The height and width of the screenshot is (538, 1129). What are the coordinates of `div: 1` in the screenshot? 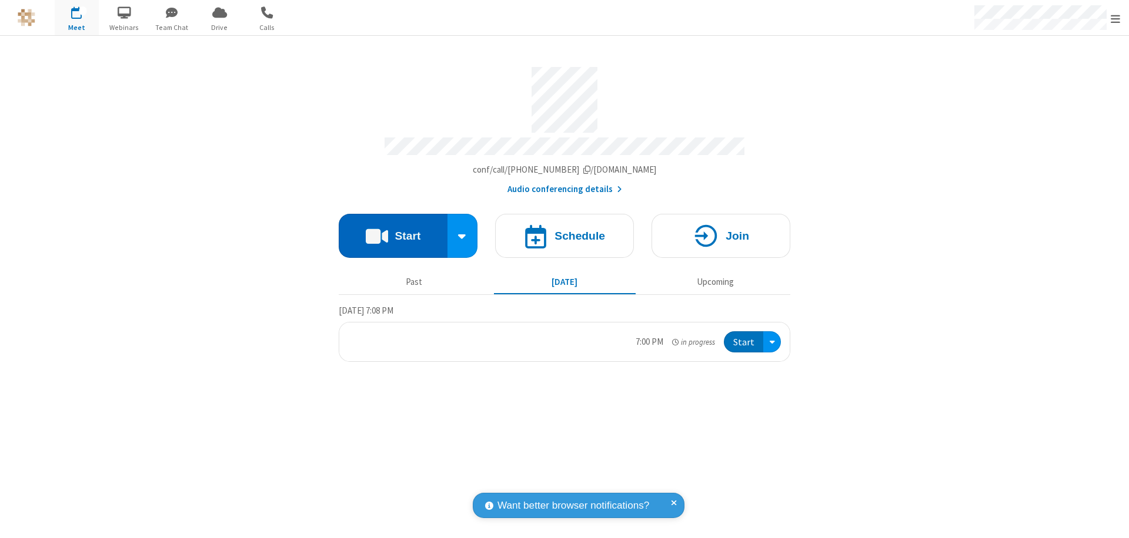 It's located at (83, 11).